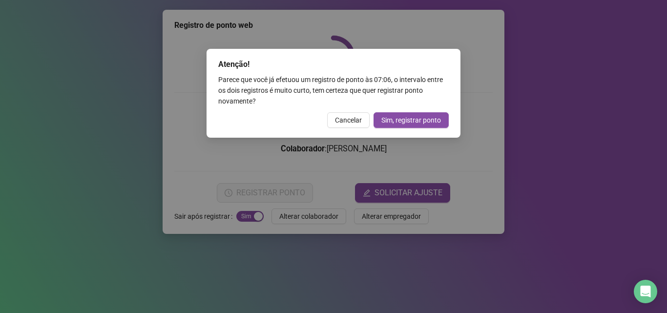 The image size is (667, 313). I want to click on button: Sim, registrar ponto, so click(411, 120).